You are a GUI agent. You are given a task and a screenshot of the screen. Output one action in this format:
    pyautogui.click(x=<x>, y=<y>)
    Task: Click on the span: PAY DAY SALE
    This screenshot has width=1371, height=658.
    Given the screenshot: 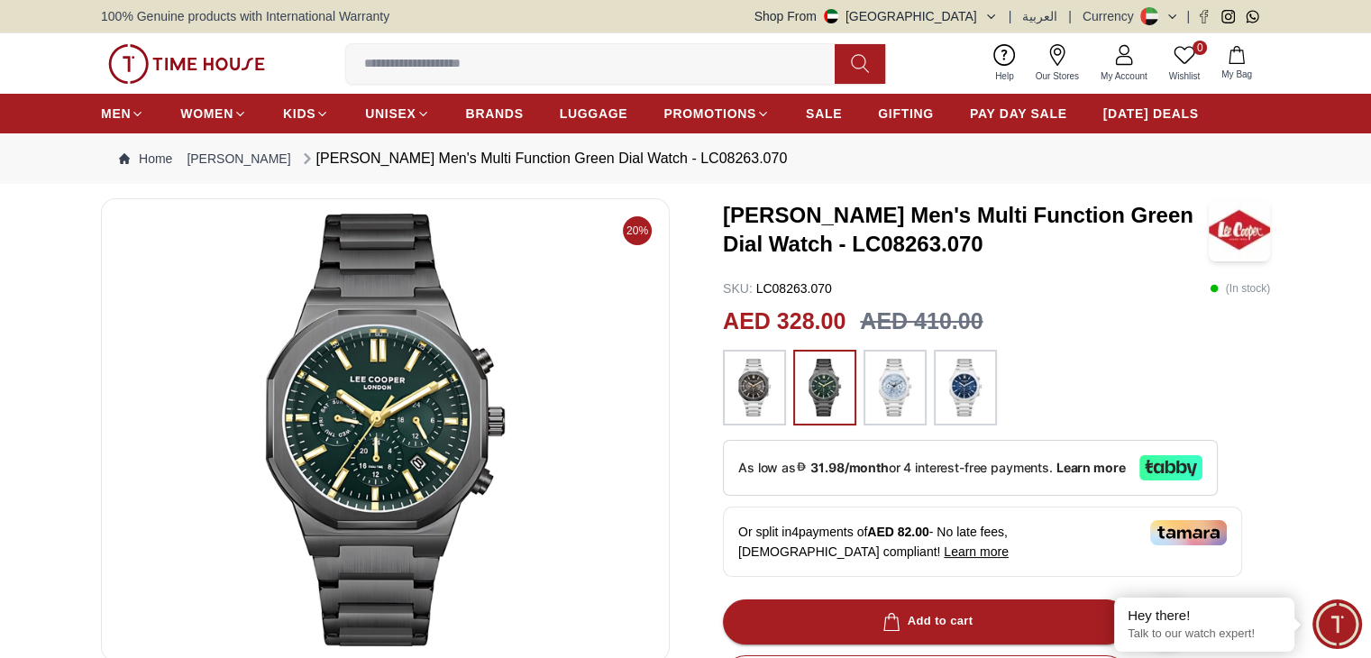 What is the action you would take?
    pyautogui.click(x=1019, y=114)
    